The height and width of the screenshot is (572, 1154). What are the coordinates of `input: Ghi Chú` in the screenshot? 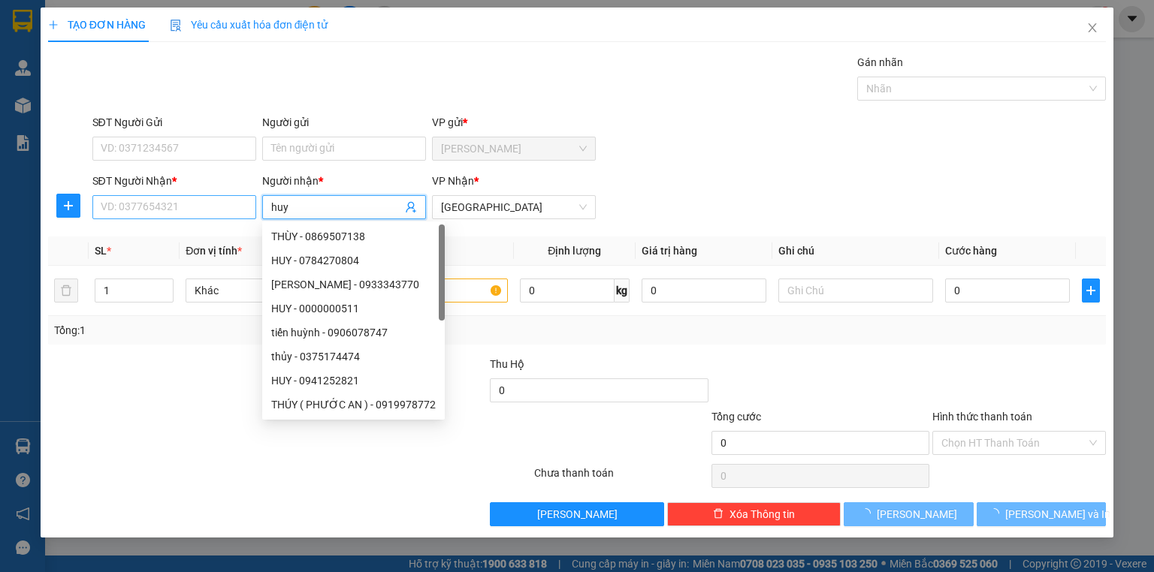 It's located at (856, 291).